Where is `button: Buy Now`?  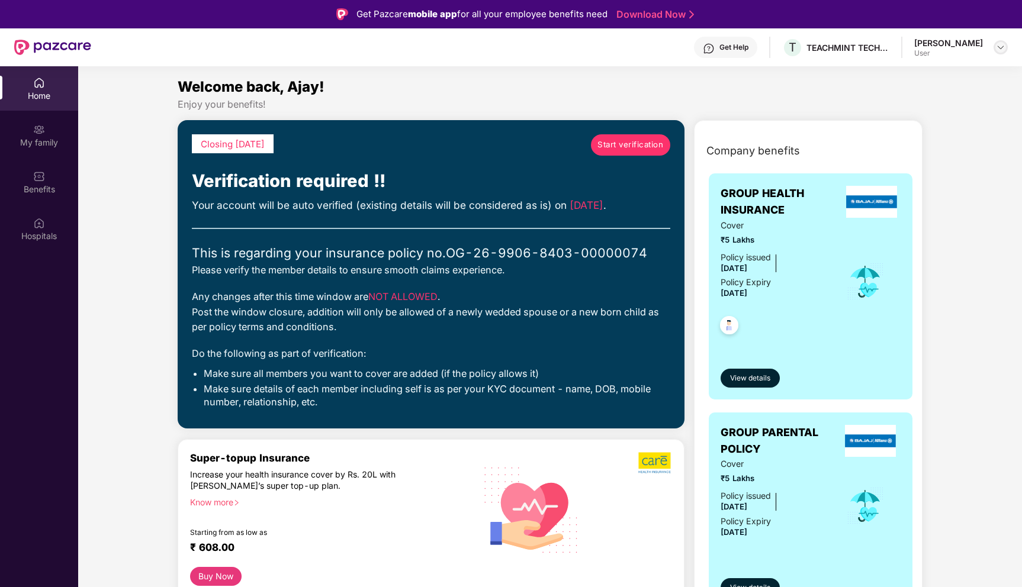
button: Buy Now is located at coordinates (216, 577).